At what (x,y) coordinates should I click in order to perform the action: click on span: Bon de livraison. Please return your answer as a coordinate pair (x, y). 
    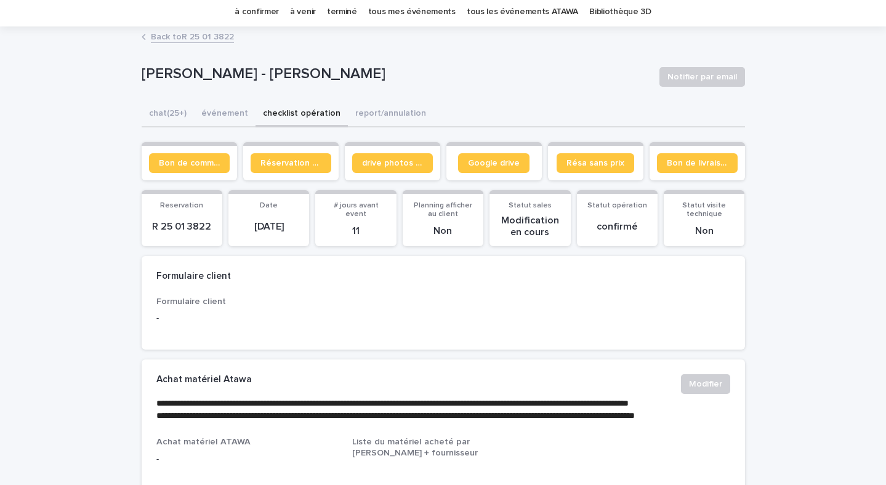
    Looking at the image, I should click on (697, 163).